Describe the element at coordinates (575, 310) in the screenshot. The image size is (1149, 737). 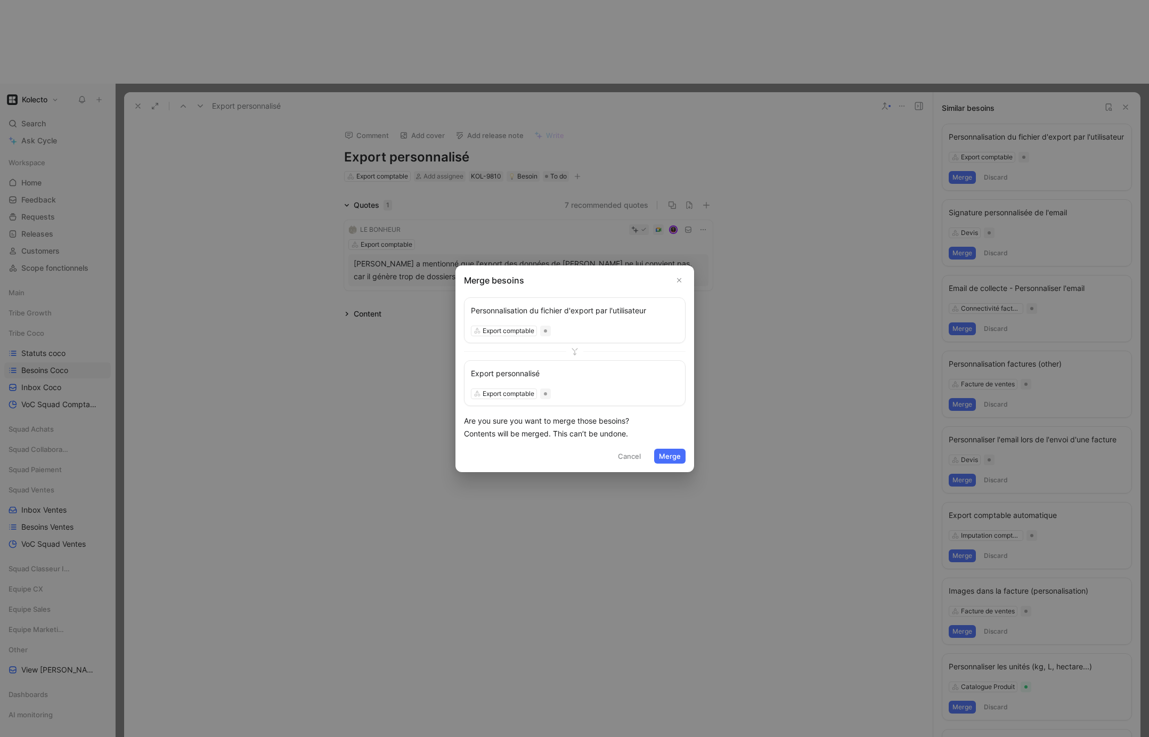
I see `div: Personnalisation du fichier d'export par l'utilisateur` at that location.